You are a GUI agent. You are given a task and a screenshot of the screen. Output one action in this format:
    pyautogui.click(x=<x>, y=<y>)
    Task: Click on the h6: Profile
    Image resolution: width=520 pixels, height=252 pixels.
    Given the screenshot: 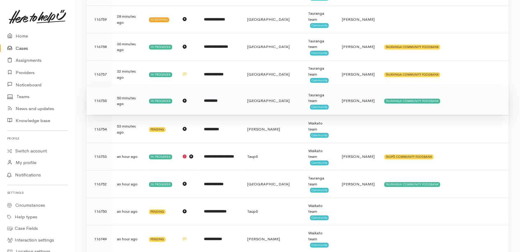 What is the action you would take?
    pyautogui.click(x=37, y=139)
    